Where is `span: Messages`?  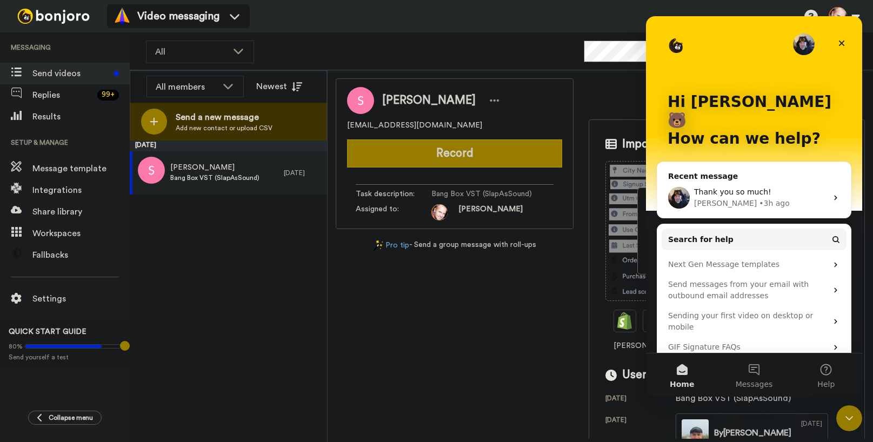 span: Messages is located at coordinates (108, 368).